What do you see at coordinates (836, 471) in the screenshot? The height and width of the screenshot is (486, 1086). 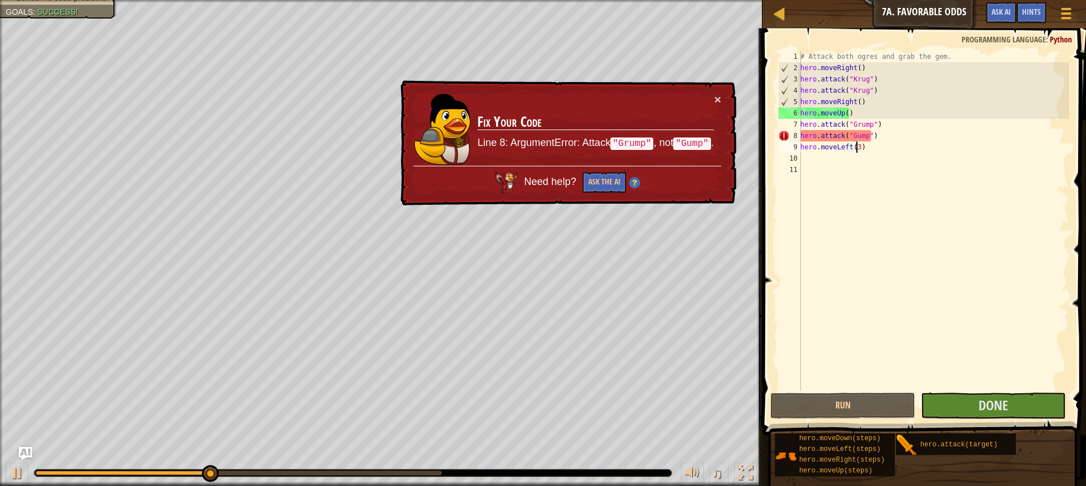 I see `span: hero.moveUp(steps)` at bounding box center [836, 471].